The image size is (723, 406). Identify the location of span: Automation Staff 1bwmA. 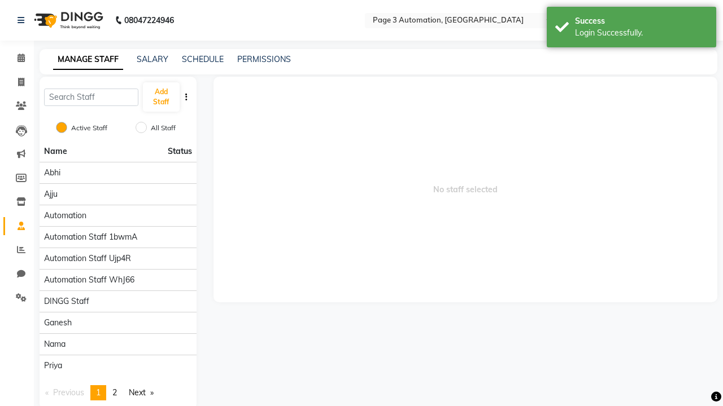
(90, 237).